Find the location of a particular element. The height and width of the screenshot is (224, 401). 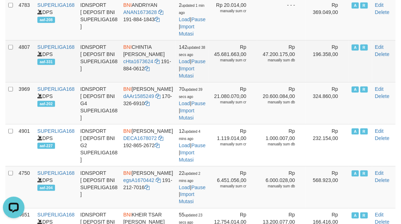

a: Copy cHta1673624 to clipboard is located at coordinates (157, 61).